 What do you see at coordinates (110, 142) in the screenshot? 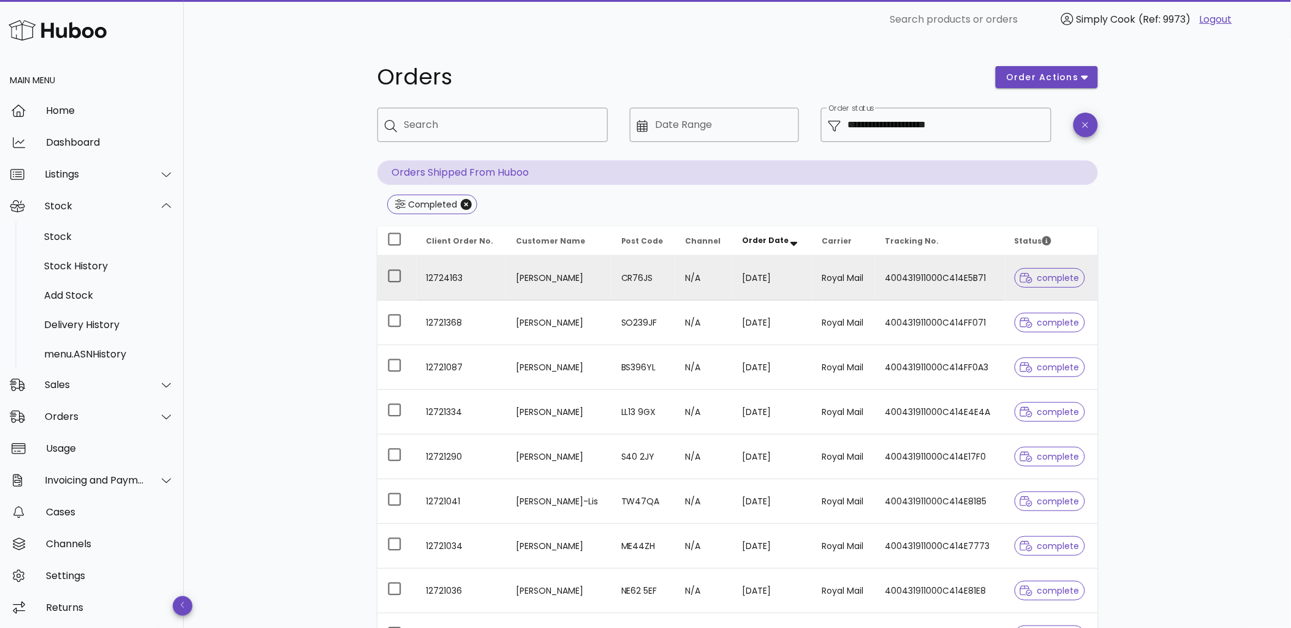
I see `div: Dashboard` at bounding box center [110, 142].